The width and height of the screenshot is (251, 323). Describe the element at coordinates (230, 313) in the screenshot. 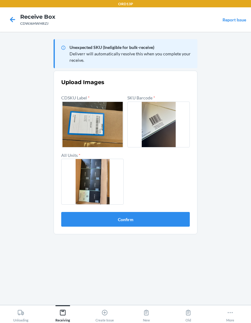

I see `button: More` at that location.